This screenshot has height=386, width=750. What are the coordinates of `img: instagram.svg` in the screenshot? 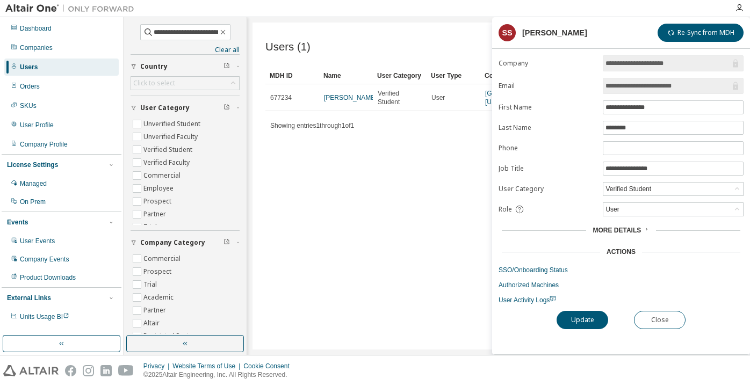 It's located at (88, 371).